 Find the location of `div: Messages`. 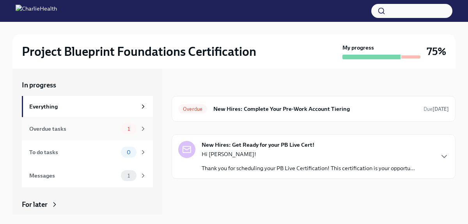

div: Messages is located at coordinates (73, 176).